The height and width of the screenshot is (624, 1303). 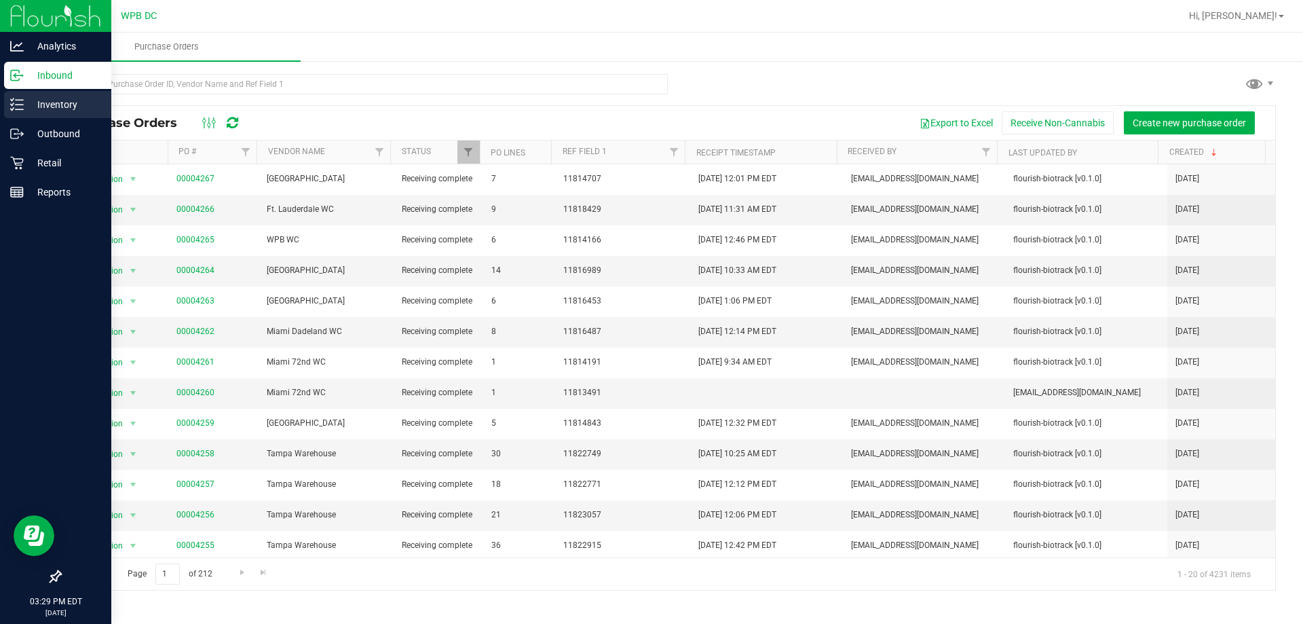 What do you see at coordinates (872, 151) in the screenshot?
I see `a: Received By` at bounding box center [872, 151].